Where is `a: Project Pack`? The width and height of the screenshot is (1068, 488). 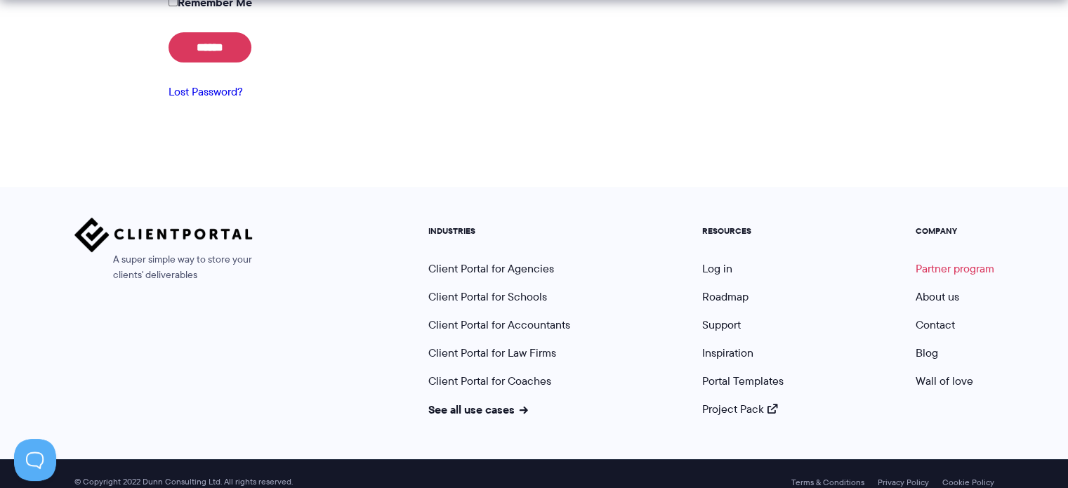
a: Project Pack is located at coordinates (740, 409).